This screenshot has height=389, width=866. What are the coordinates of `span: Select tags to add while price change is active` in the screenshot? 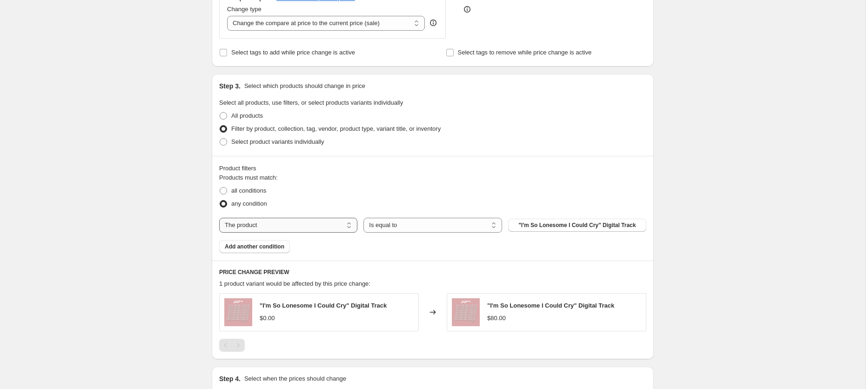 It's located at (293, 52).